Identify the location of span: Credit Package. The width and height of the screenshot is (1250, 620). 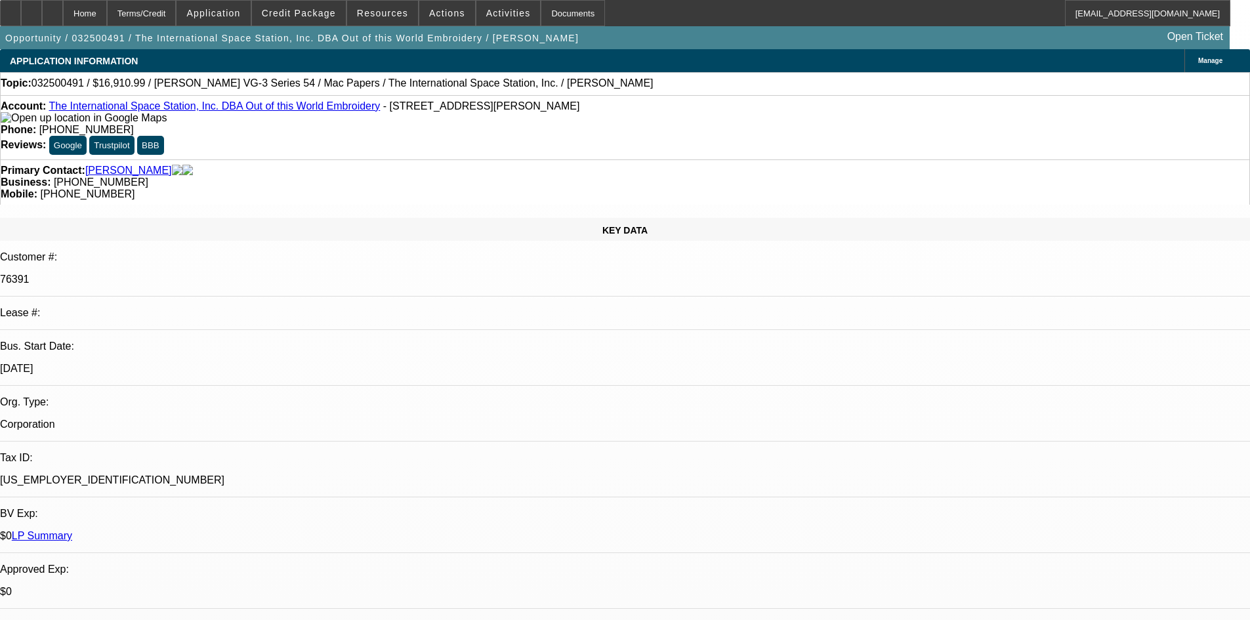
(299, 13).